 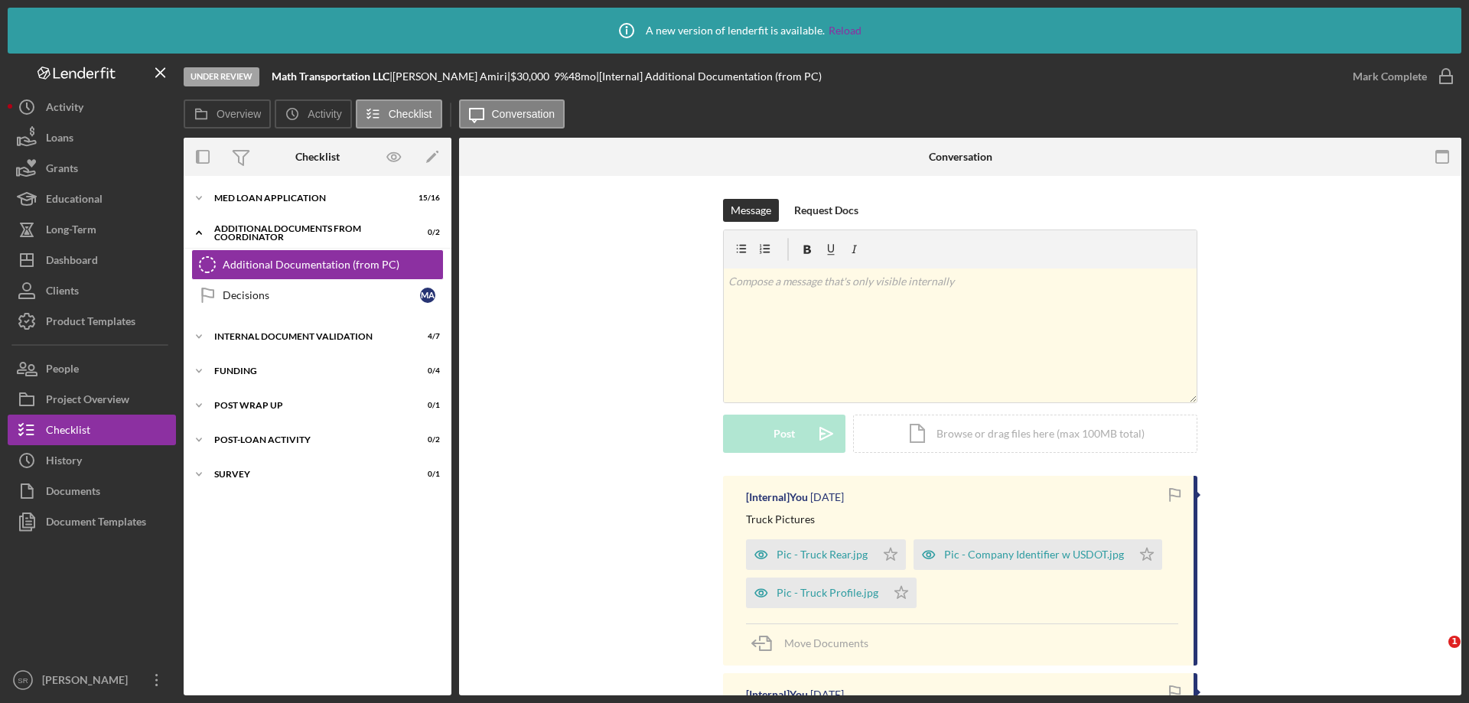 I want to click on button: People, so click(x=92, y=369).